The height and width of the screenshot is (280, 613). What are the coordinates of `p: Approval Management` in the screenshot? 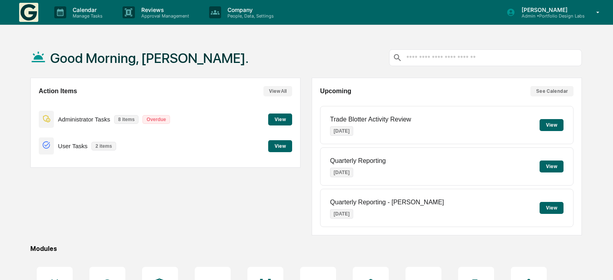 It's located at (164, 16).